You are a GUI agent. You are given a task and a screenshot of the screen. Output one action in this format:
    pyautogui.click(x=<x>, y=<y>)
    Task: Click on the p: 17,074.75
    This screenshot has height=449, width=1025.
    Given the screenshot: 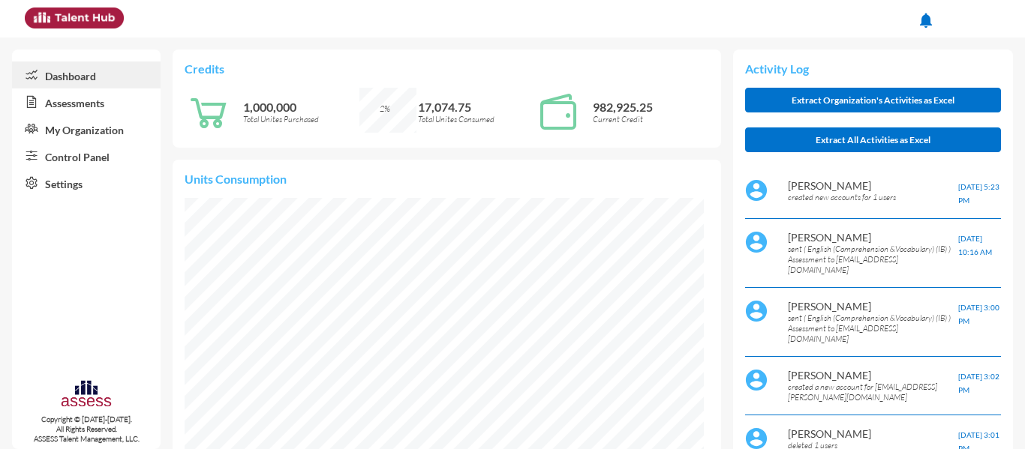 What is the action you would take?
    pyautogui.click(x=476, y=107)
    